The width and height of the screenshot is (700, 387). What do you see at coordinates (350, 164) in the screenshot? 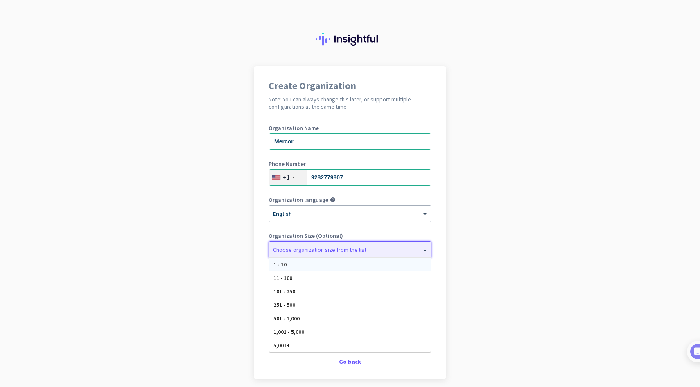
I see `label: Phone Number` at bounding box center [350, 164].